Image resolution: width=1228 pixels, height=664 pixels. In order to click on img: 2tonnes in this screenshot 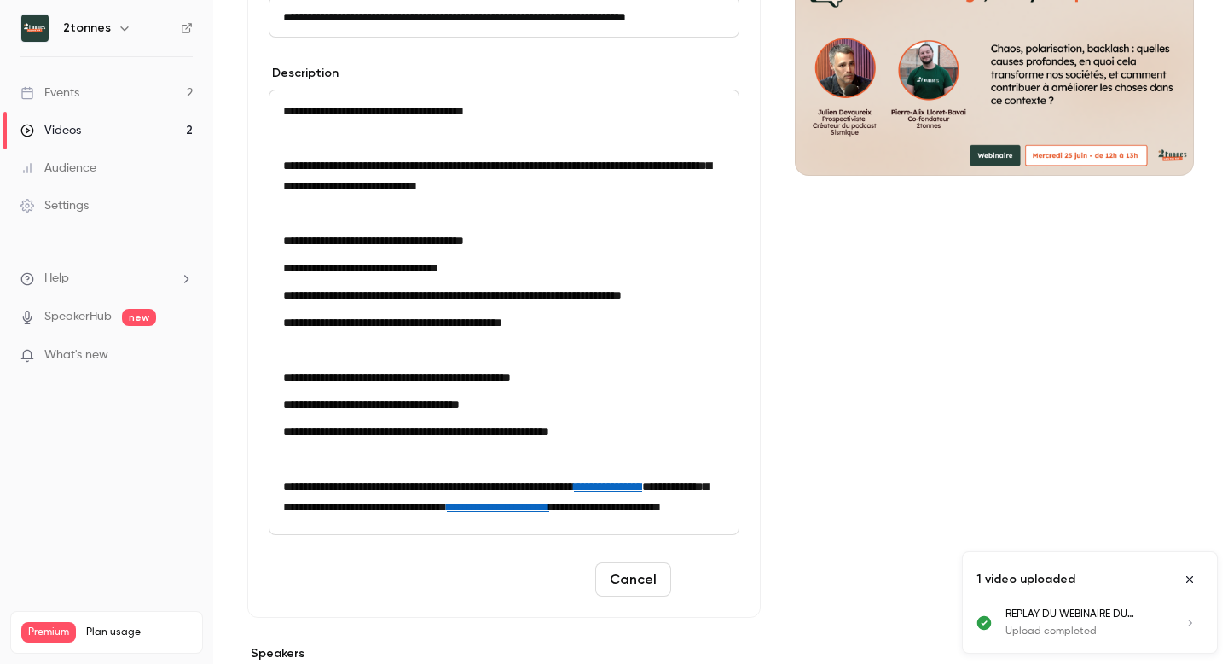, I will do `click(35, 28)`.